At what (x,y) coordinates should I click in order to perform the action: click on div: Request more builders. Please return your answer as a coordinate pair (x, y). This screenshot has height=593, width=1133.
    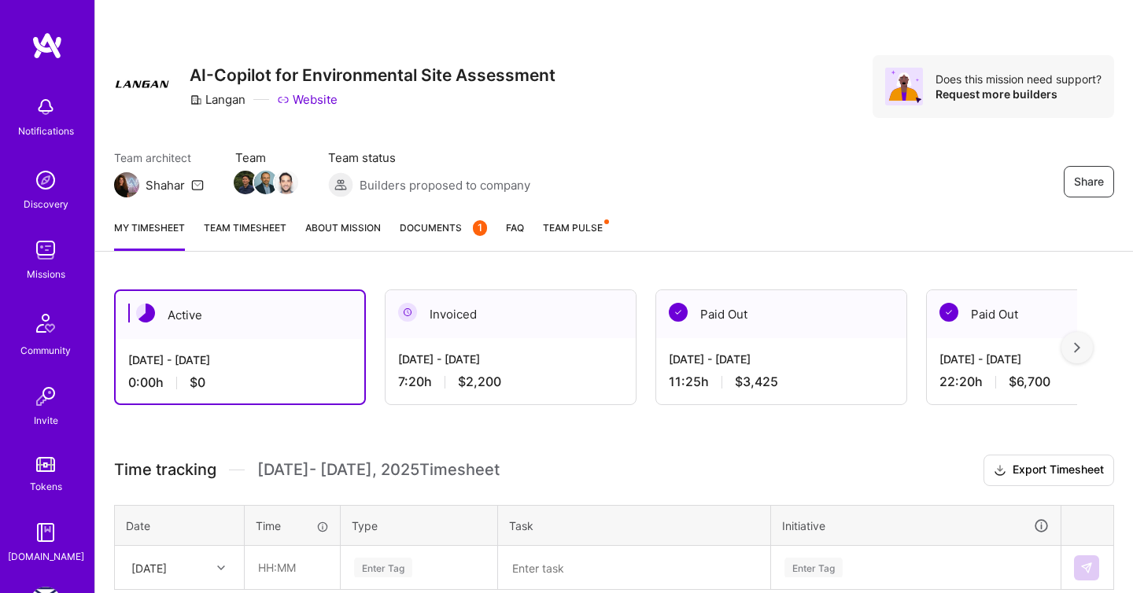
    Looking at the image, I should click on (1018, 94).